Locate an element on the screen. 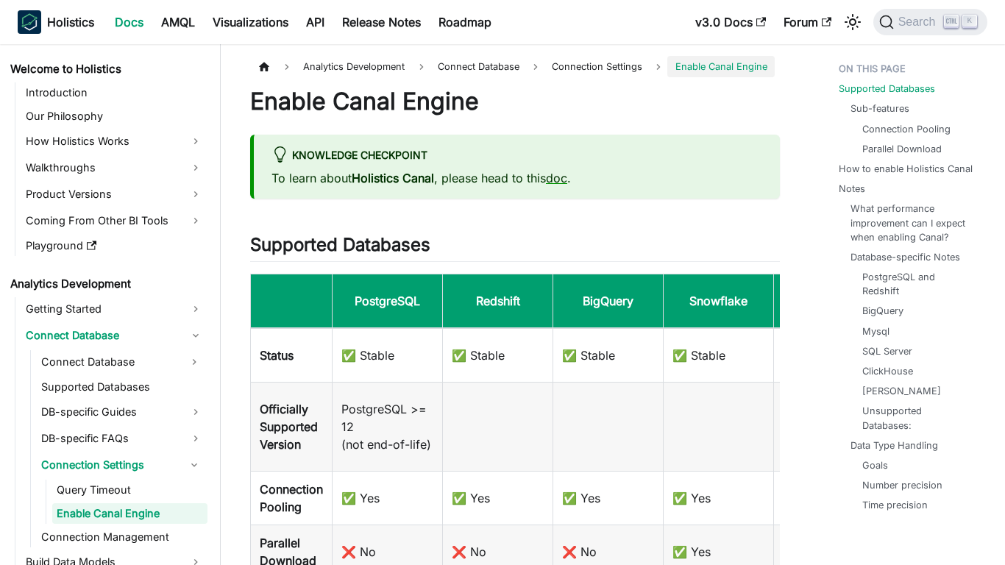 The height and width of the screenshot is (565, 1005). a: Roadmap is located at coordinates (465, 22).